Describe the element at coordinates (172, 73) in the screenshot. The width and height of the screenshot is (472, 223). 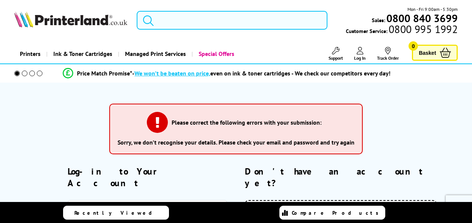
I see `span: We won’t be beaten on price,` at that location.